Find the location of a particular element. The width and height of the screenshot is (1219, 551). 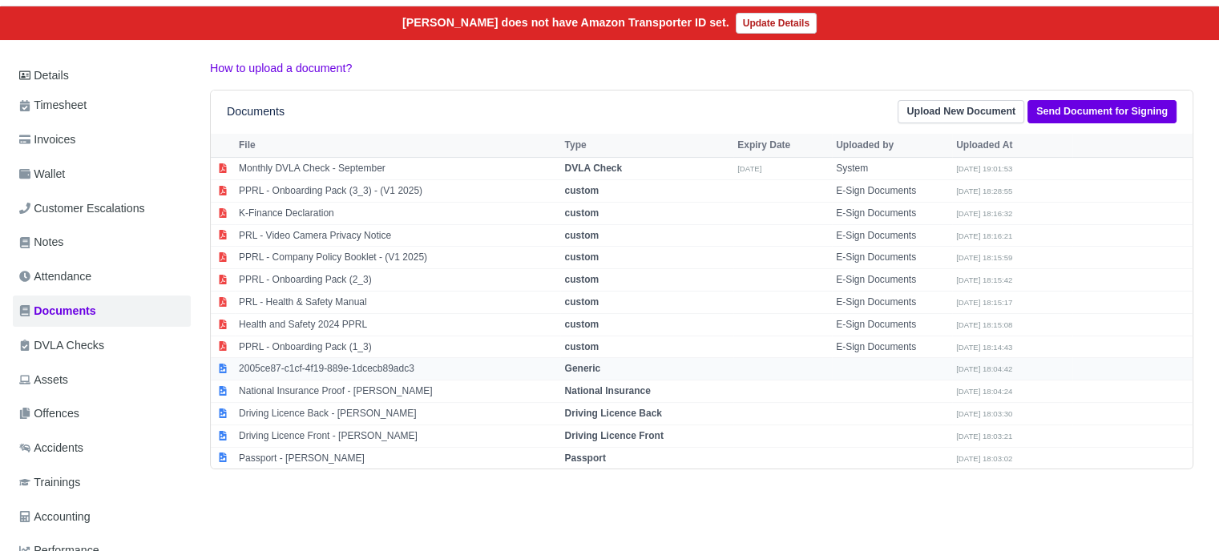

span: Attendance is located at coordinates (55, 276).